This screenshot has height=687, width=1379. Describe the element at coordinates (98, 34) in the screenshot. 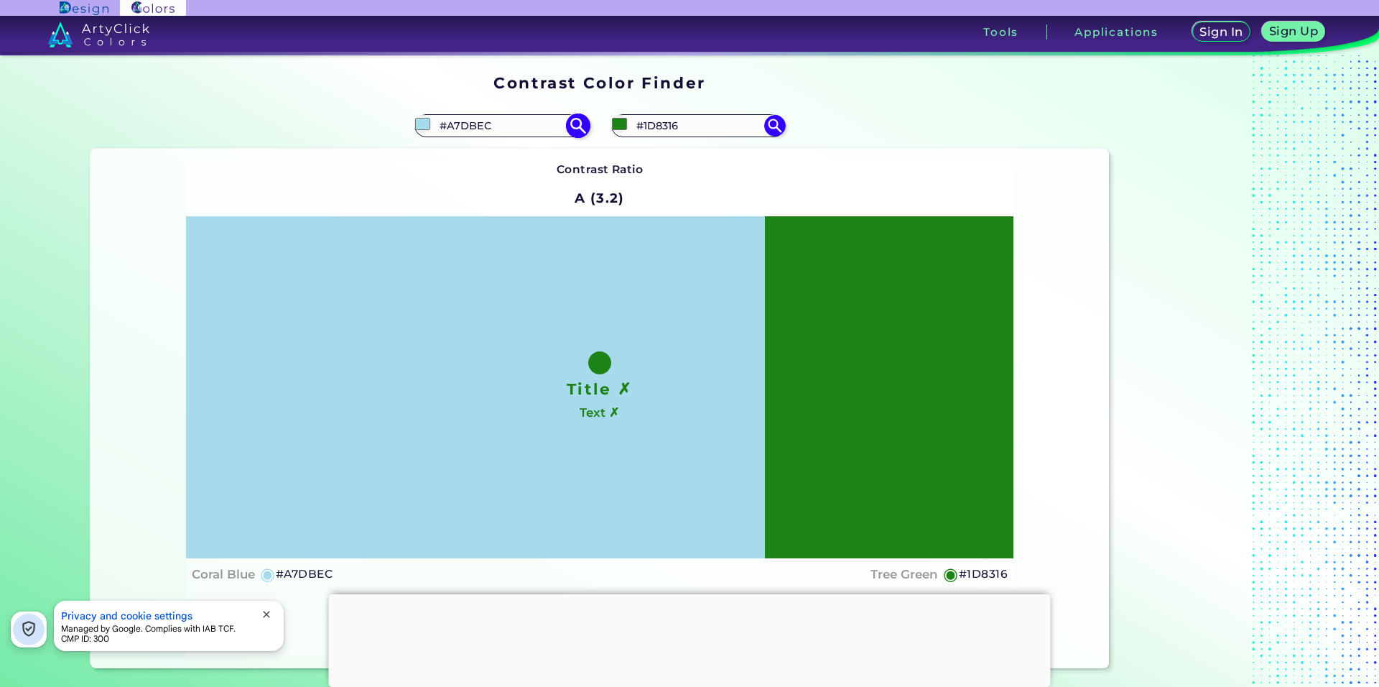

I see `img: logo_artyclick_colors_white.svg` at that location.